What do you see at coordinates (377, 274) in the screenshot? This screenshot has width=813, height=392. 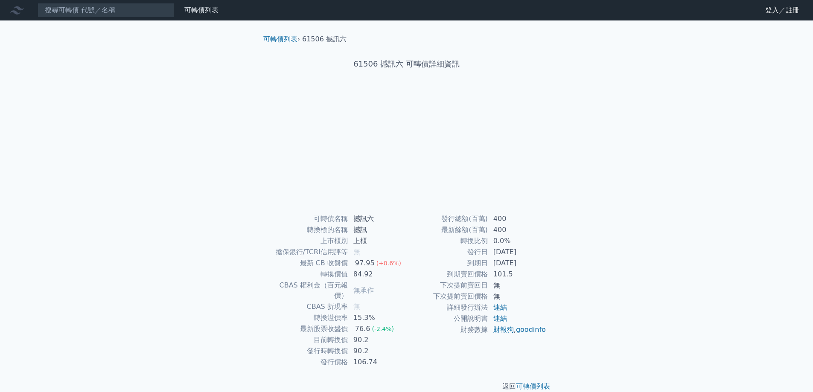 I see `td: 84.92` at bounding box center [377, 274].